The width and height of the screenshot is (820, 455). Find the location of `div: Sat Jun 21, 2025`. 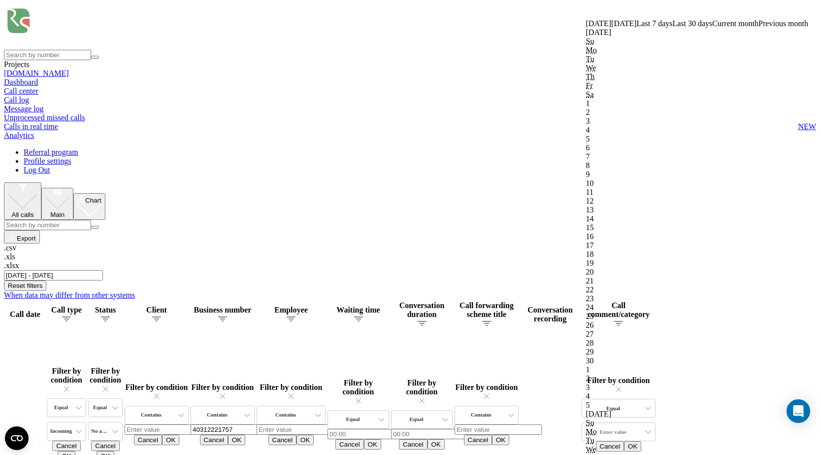

div: Sat Jun 21, 2025 is located at coordinates (698, 281).